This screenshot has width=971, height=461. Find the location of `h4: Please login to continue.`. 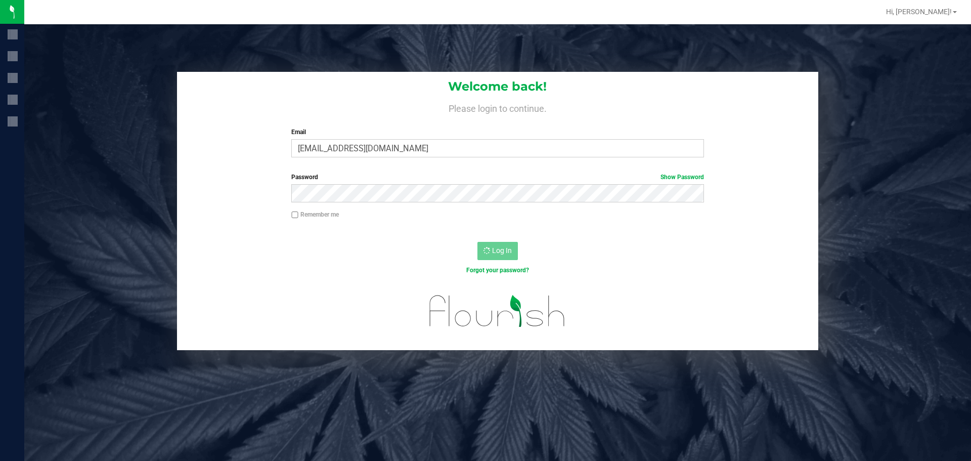

h4: Please login to continue. is located at coordinates (497, 107).